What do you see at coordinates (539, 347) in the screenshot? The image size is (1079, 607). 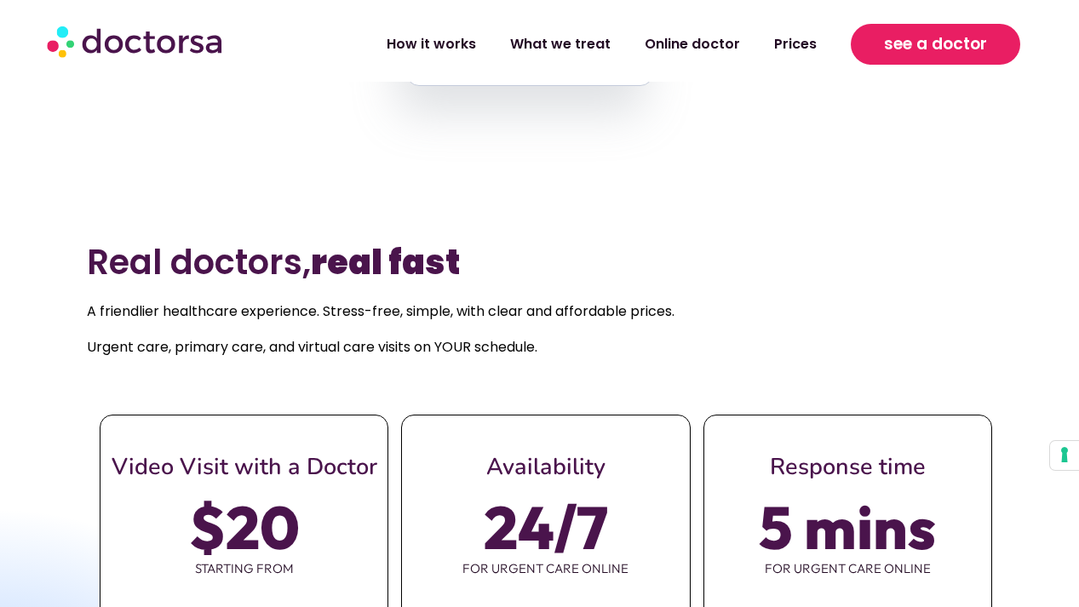 I see `p: Urgent care, primary care, and virtual care visits on YOUR schedule.` at bounding box center [539, 347].